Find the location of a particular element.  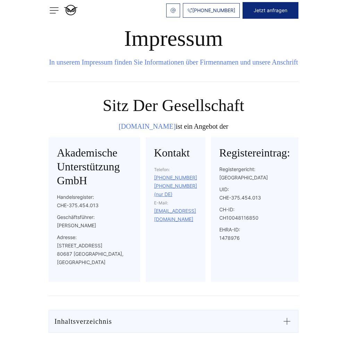

p: Registergericht: is located at coordinates (254, 169).